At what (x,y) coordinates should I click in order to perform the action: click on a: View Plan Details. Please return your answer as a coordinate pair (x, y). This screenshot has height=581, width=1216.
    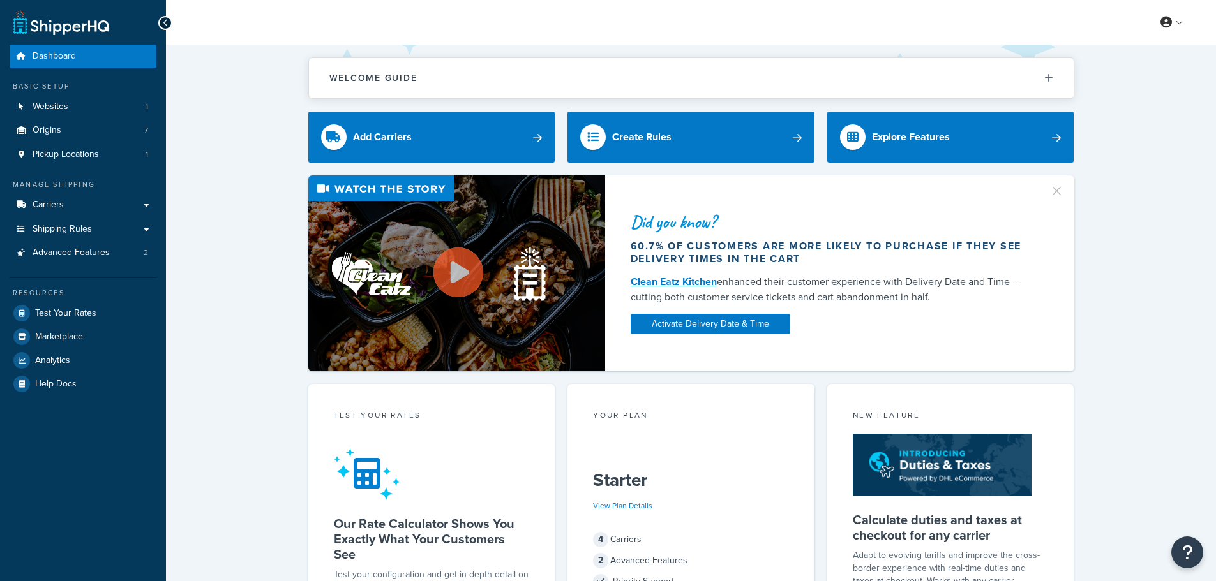
    Looking at the image, I should click on (622, 506).